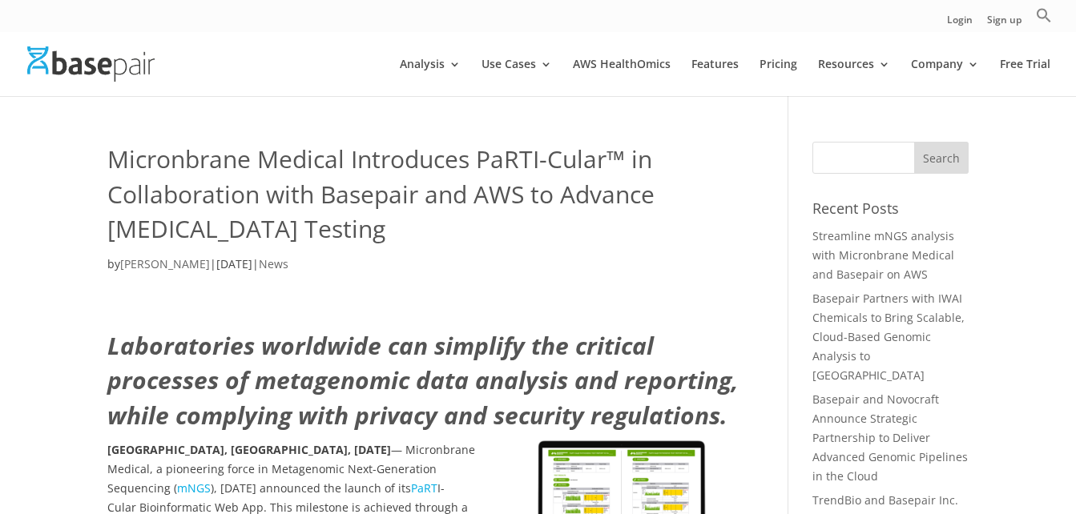  Describe the element at coordinates (890, 438) in the screenshot. I see `a: Basepair and Novocraft Announce Strategic Partnership to Deliver Advanced Genomic Pipelines in th...` at that location.